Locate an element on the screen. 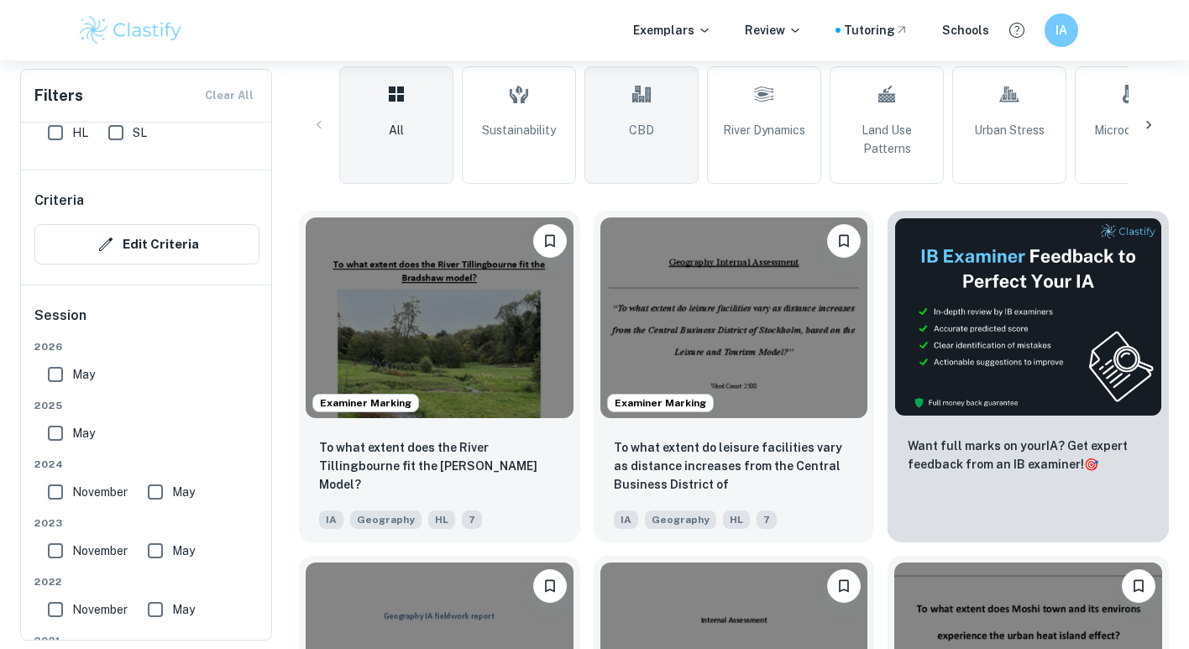 Image resolution: width=1189 pixels, height=649 pixels. img: Geography IA example thumbnail: To what extent does the River Tillingbou is located at coordinates (439, 317).